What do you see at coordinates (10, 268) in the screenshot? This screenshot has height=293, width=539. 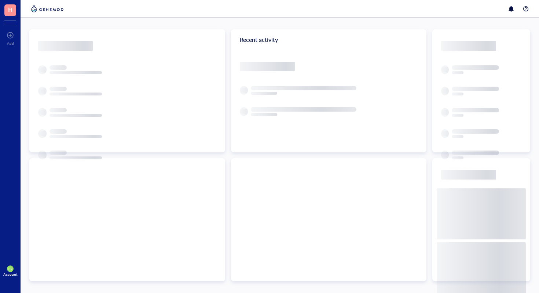 I see `span: HB` at bounding box center [10, 268].